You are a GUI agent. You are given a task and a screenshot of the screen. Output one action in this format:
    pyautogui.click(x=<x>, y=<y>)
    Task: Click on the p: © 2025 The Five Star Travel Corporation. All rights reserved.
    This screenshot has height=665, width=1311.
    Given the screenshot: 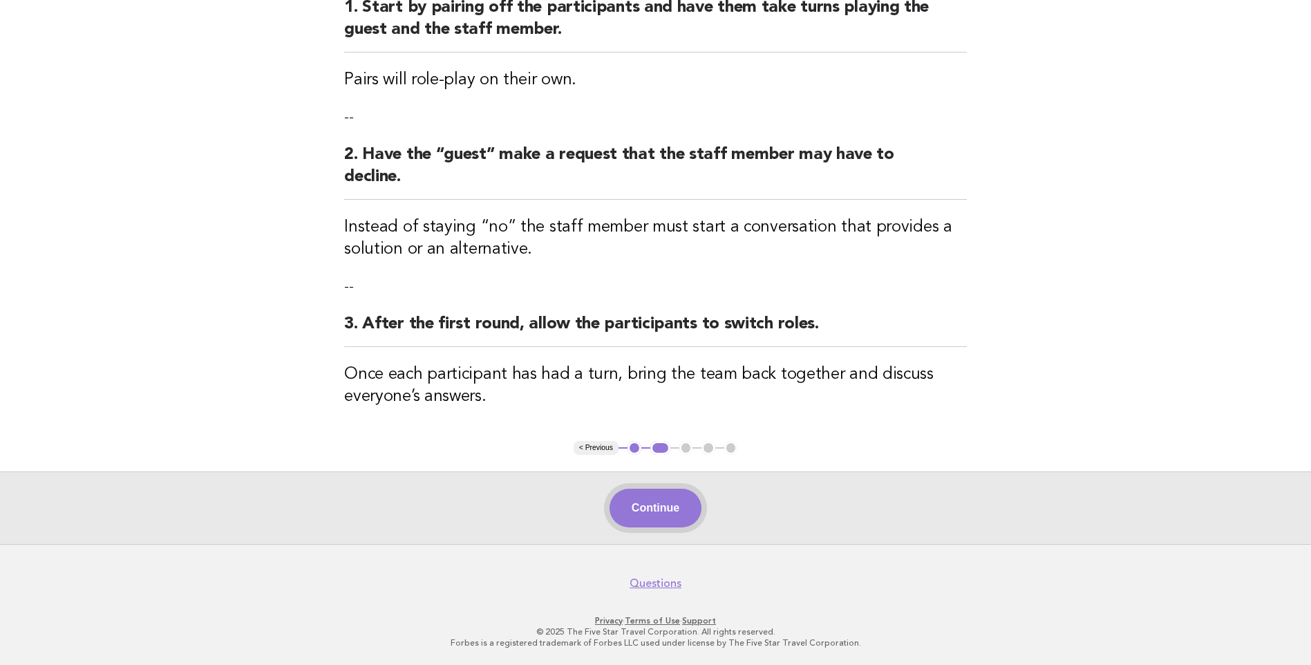 What is the action you would take?
    pyautogui.click(x=656, y=632)
    